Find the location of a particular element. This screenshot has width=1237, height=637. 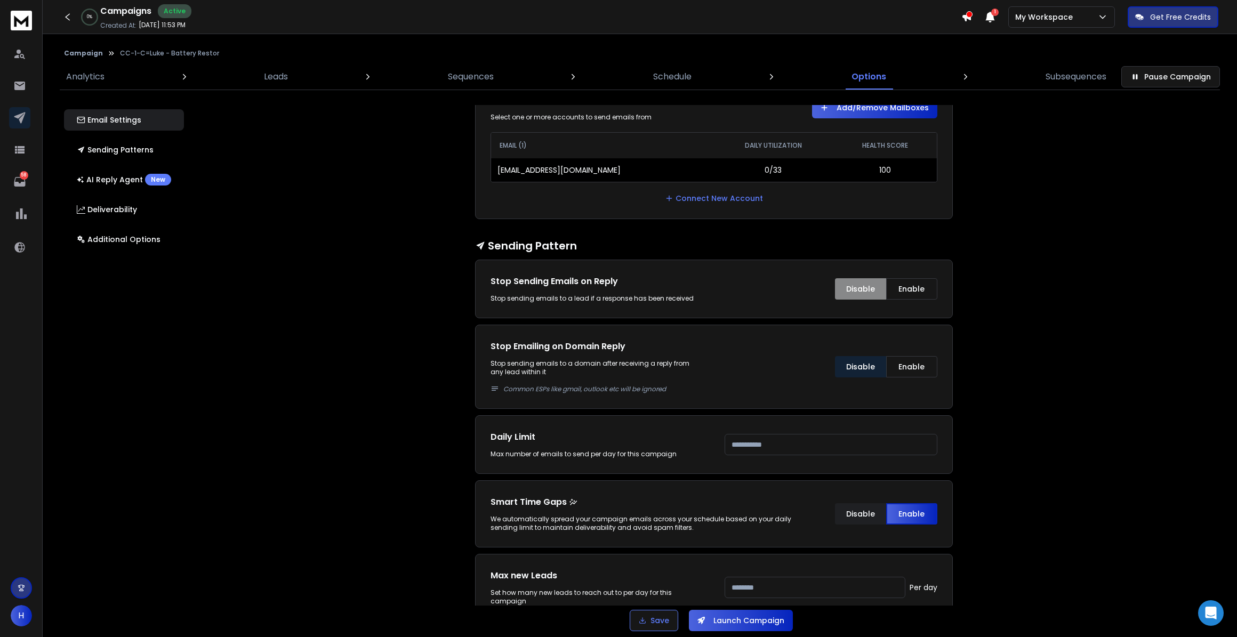

div: Active is located at coordinates (174, 11).